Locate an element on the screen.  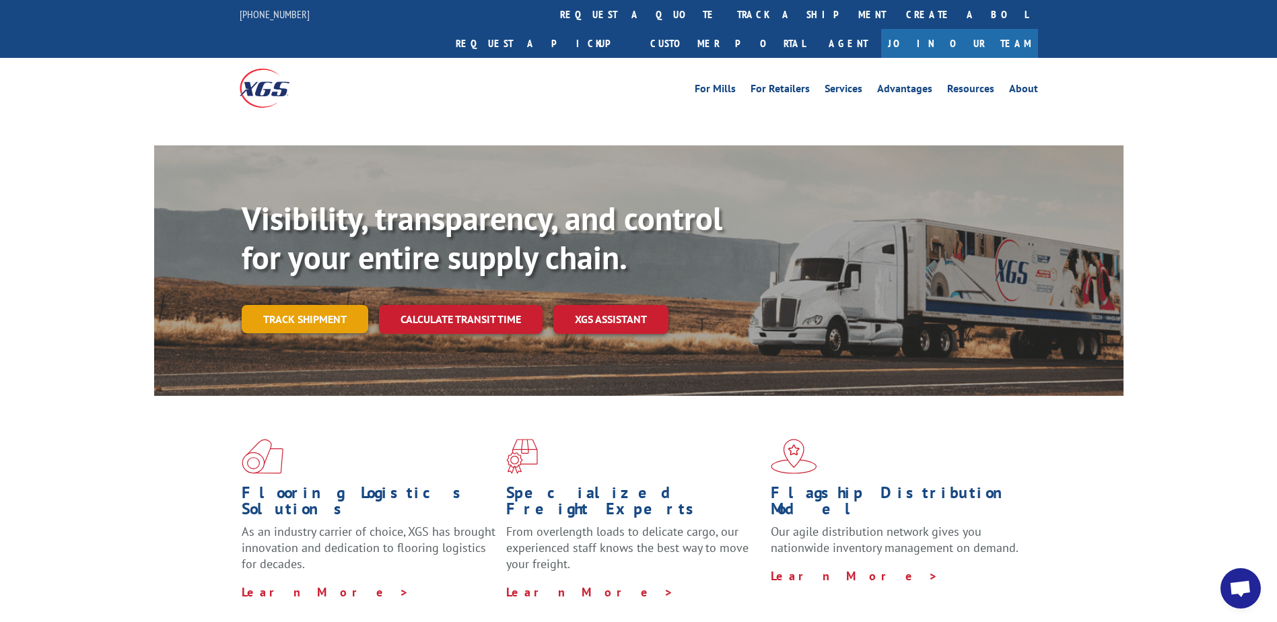
a: About is located at coordinates (1023, 91).